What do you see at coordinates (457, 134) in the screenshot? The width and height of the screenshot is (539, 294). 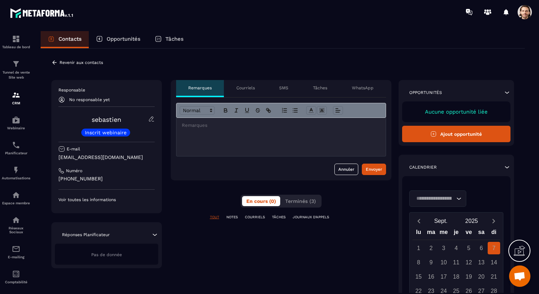 I see `button: Ajout opportunité` at bounding box center [457, 134].